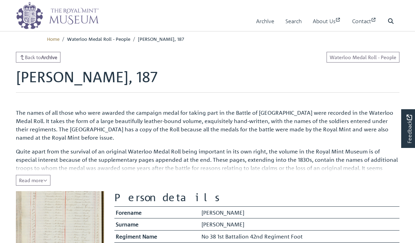  Describe the element at coordinates (33, 180) in the screenshot. I see `button: Read all of the content` at that location.